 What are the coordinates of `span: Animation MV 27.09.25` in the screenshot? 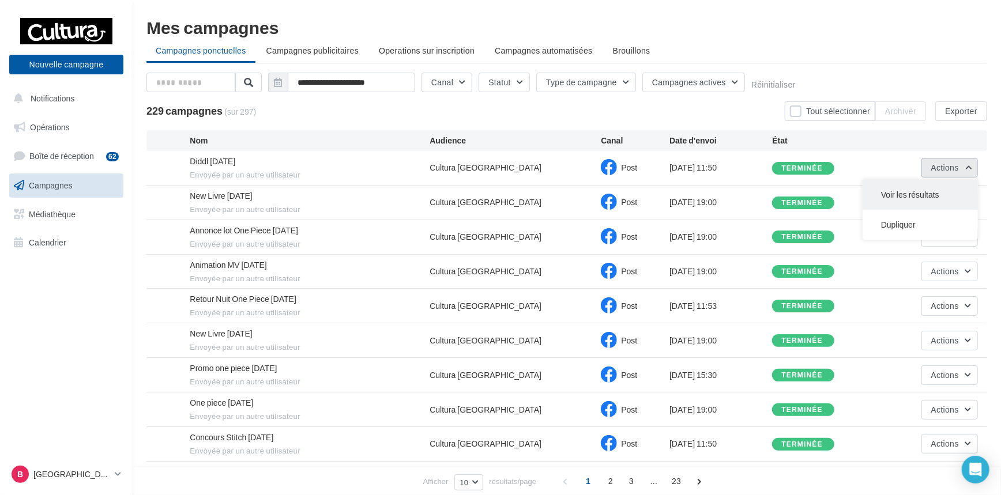 It's located at (228, 265).